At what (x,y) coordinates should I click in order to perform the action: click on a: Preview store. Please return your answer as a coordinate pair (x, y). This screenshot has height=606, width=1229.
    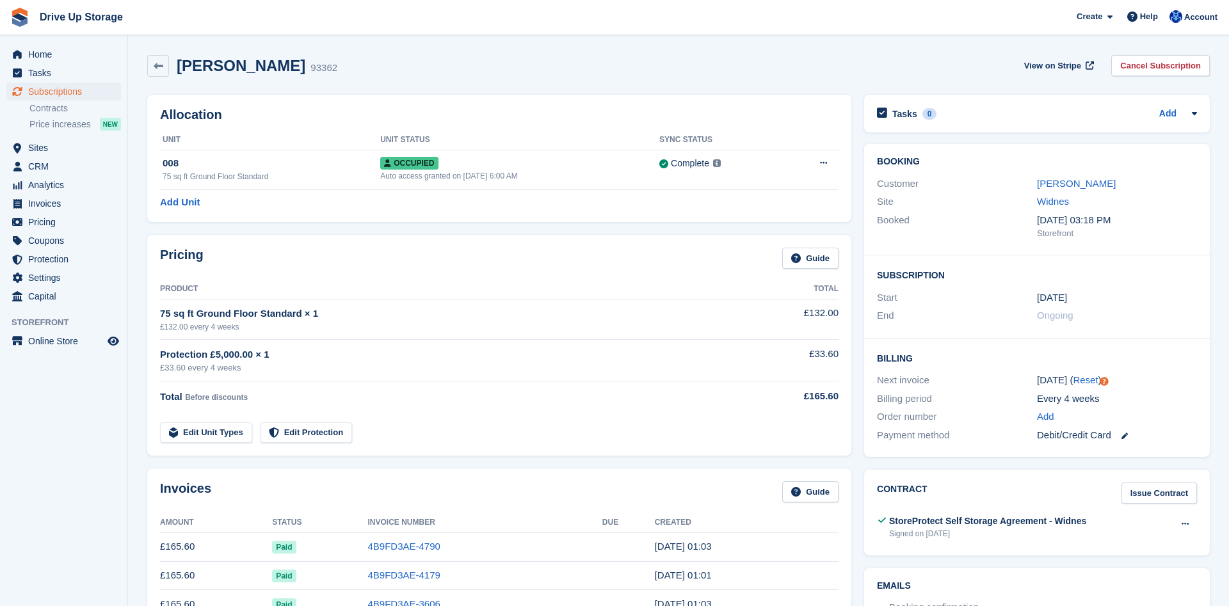
    Looking at the image, I should click on (113, 341).